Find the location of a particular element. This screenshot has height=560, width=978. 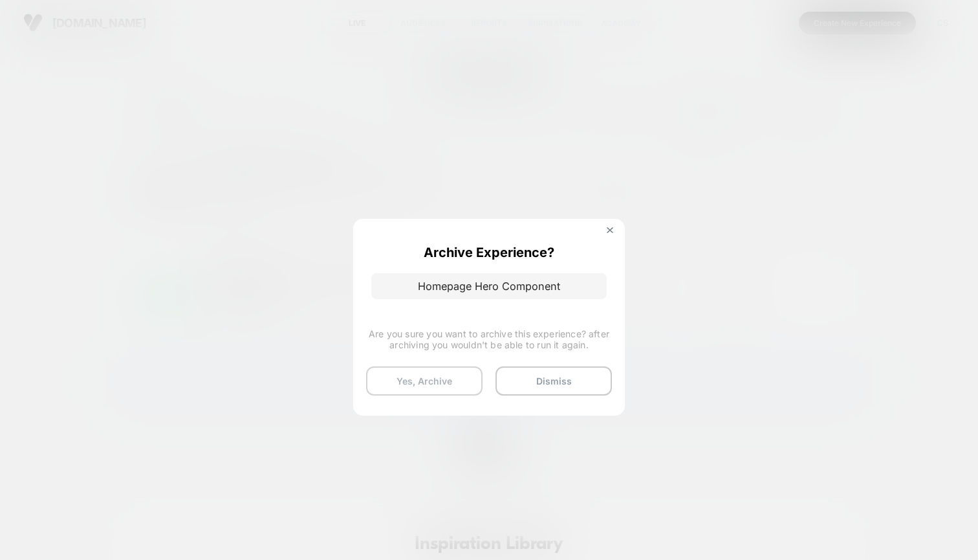

p: Homepage Hero Component is located at coordinates (489, 286).